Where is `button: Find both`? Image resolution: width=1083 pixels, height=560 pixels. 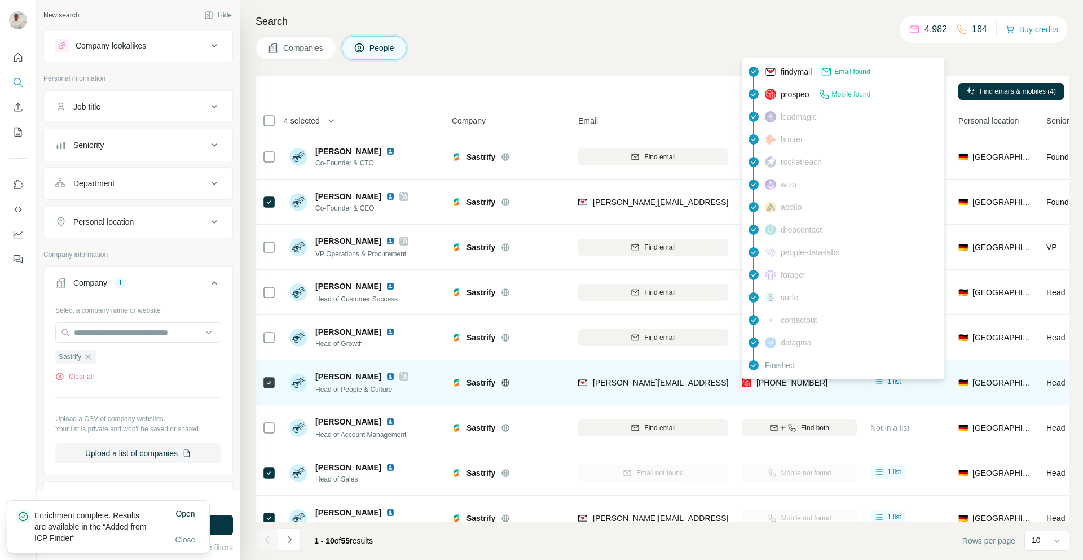
button: Find both is located at coordinates (799, 428).